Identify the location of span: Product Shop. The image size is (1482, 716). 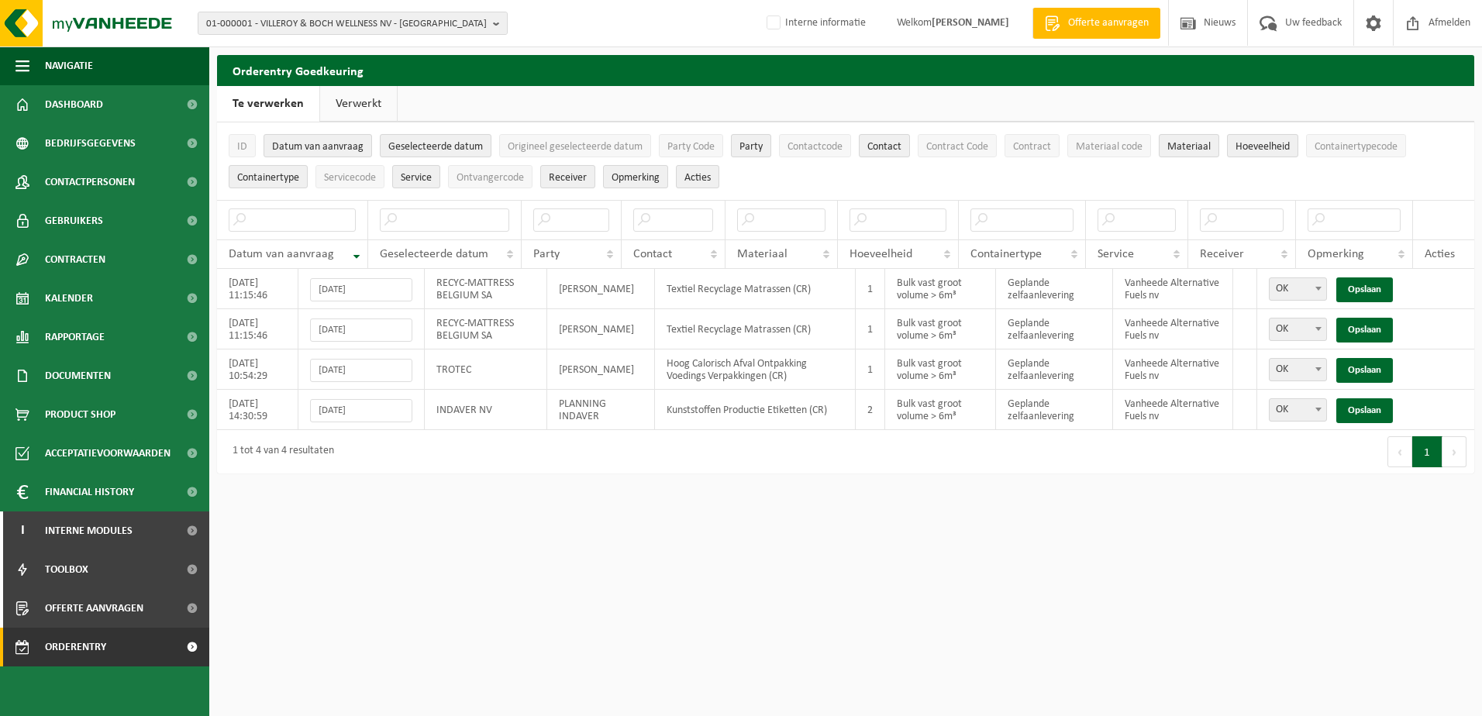
(80, 415).